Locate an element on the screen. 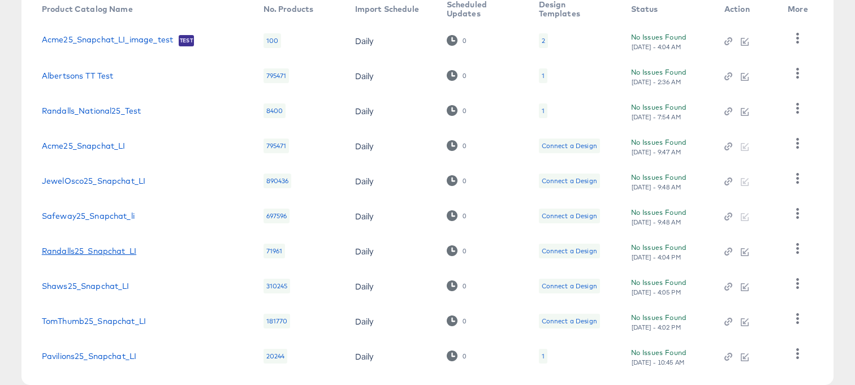 Image resolution: width=855 pixels, height=385 pixels. div: 890436 is located at coordinates (278, 181).